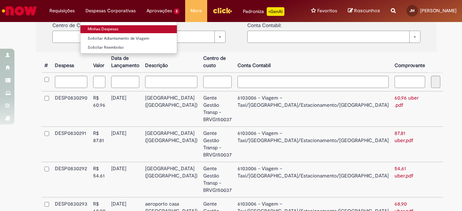 The width and height of the screenshot is (462, 211). I want to click on th: Despesa, so click(71, 62).